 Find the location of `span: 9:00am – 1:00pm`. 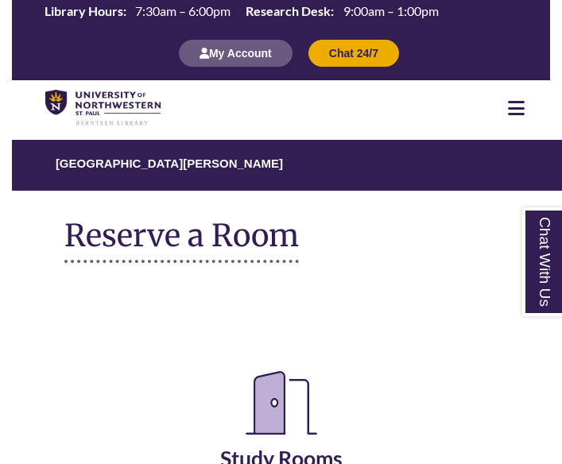

span: 9:00am – 1:00pm is located at coordinates (391, 10).